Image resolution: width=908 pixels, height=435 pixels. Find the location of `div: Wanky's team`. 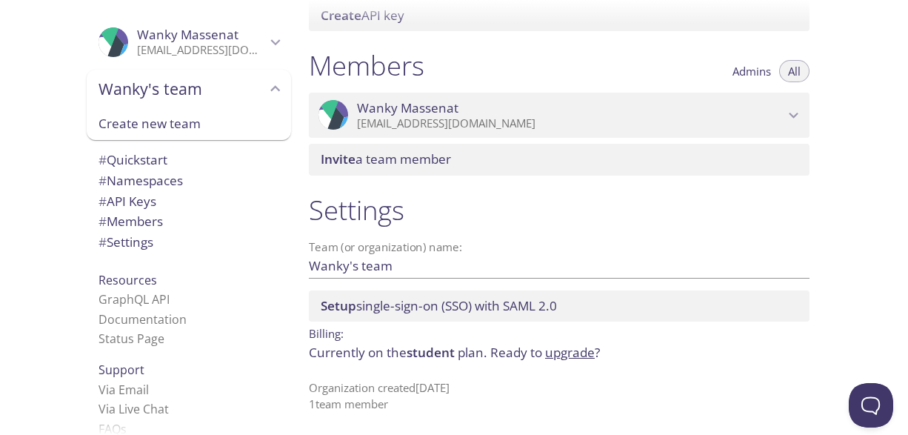

div: Wanky's team is located at coordinates (189, 89).